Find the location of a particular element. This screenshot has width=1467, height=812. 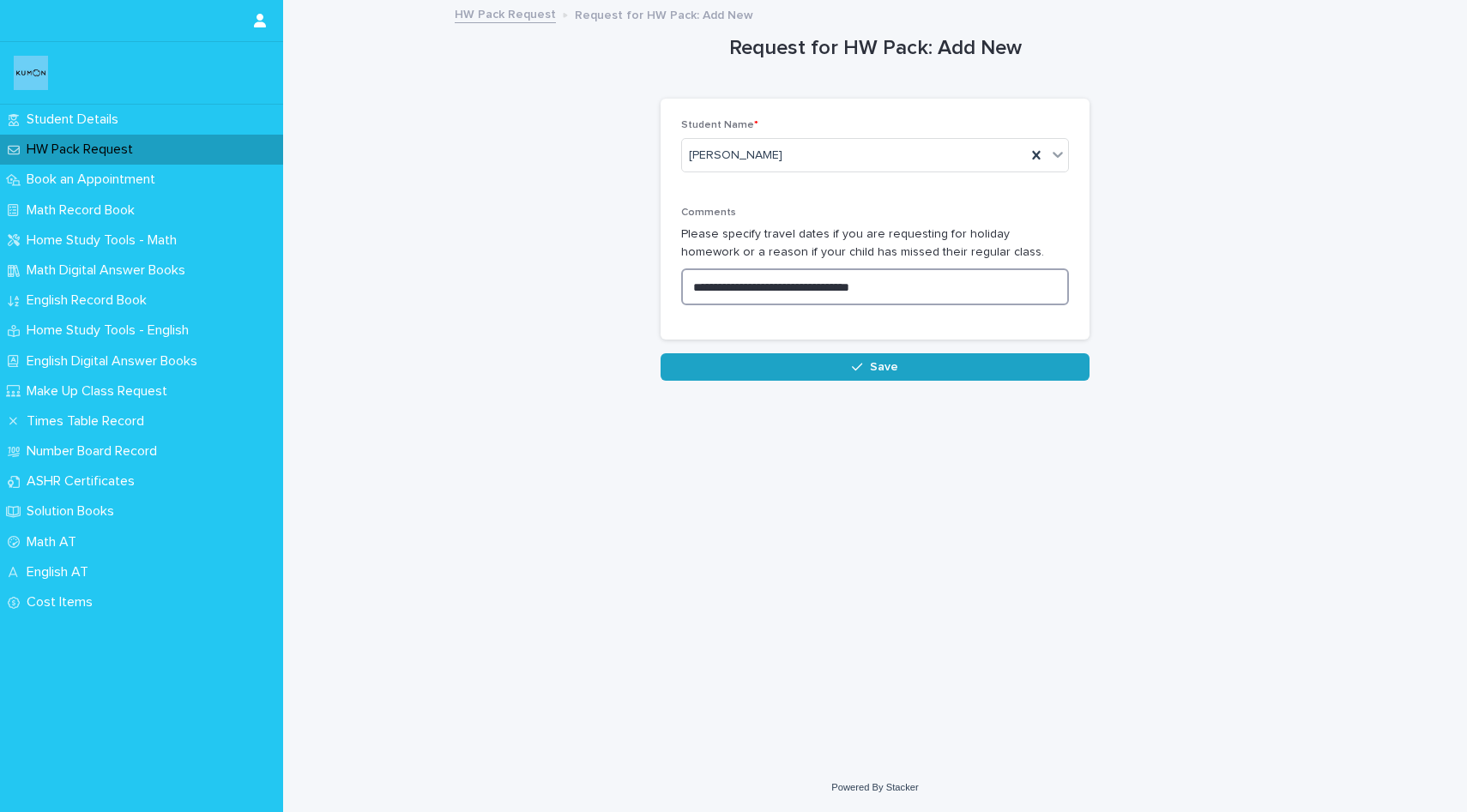

p: Make Up Class Request is located at coordinates (100, 391).